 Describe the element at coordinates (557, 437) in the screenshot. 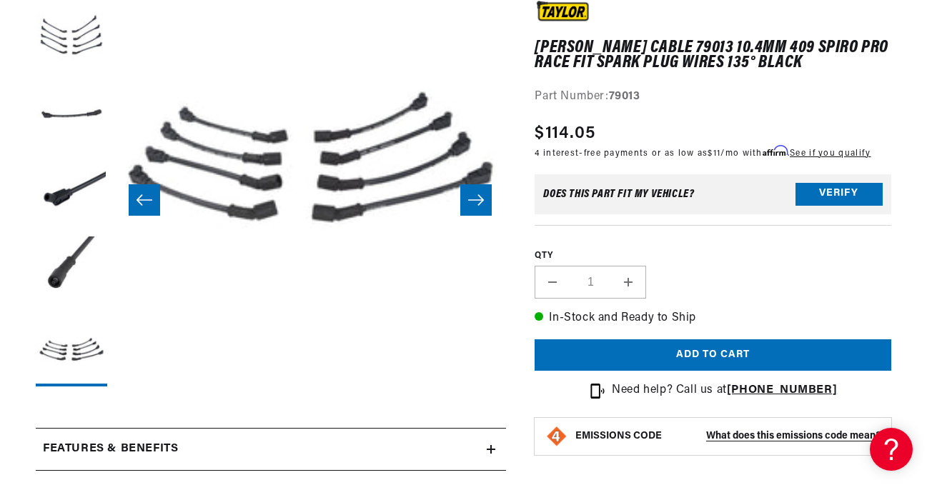

I see `img: Emissions code` at that location.